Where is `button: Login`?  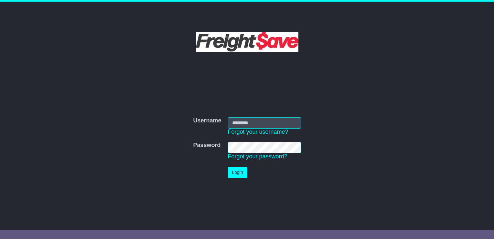 button: Login is located at coordinates (238, 172).